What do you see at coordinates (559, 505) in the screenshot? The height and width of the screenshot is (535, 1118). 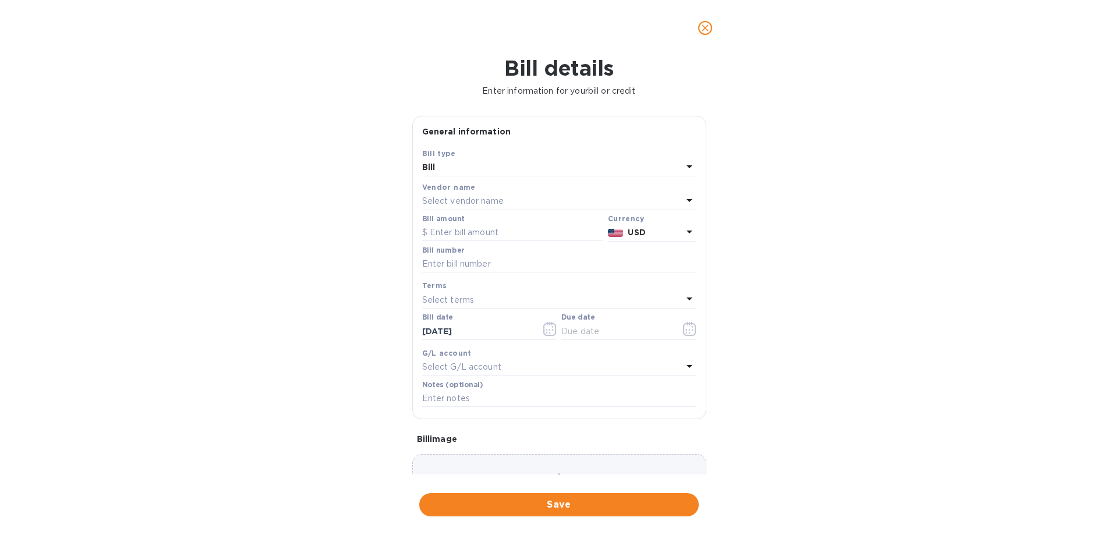 I see `span: Save` at bounding box center [559, 505].